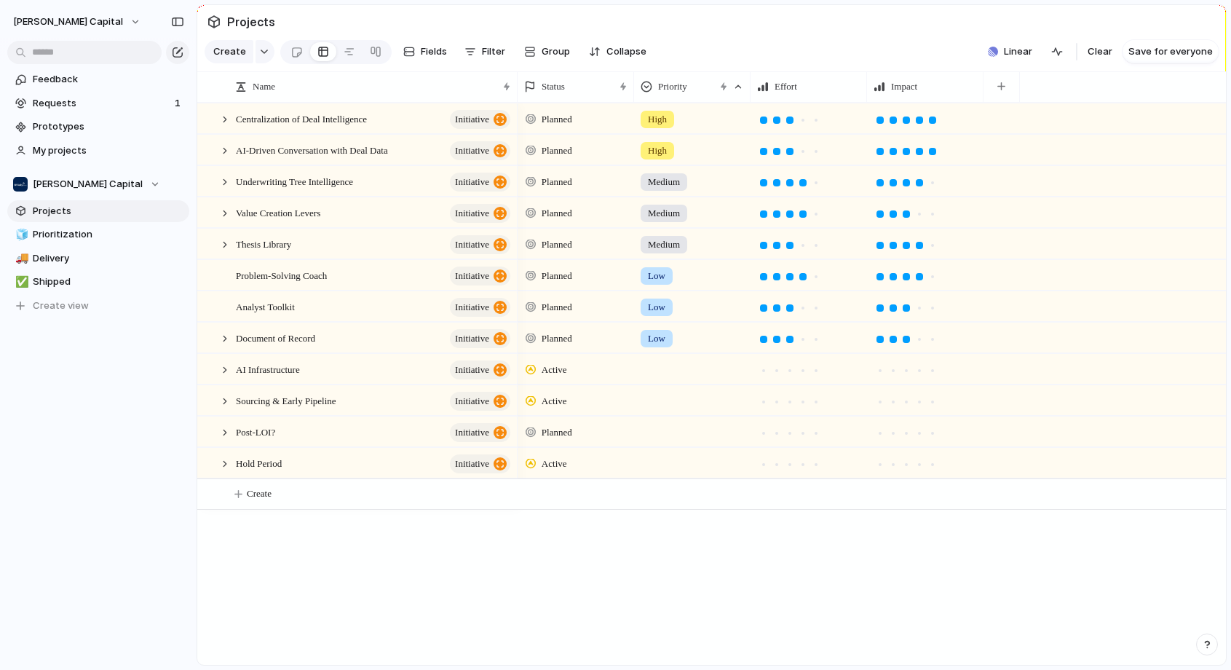 The image size is (1231, 670). What do you see at coordinates (425, 52) in the screenshot?
I see `button: Fields` at bounding box center [425, 52].